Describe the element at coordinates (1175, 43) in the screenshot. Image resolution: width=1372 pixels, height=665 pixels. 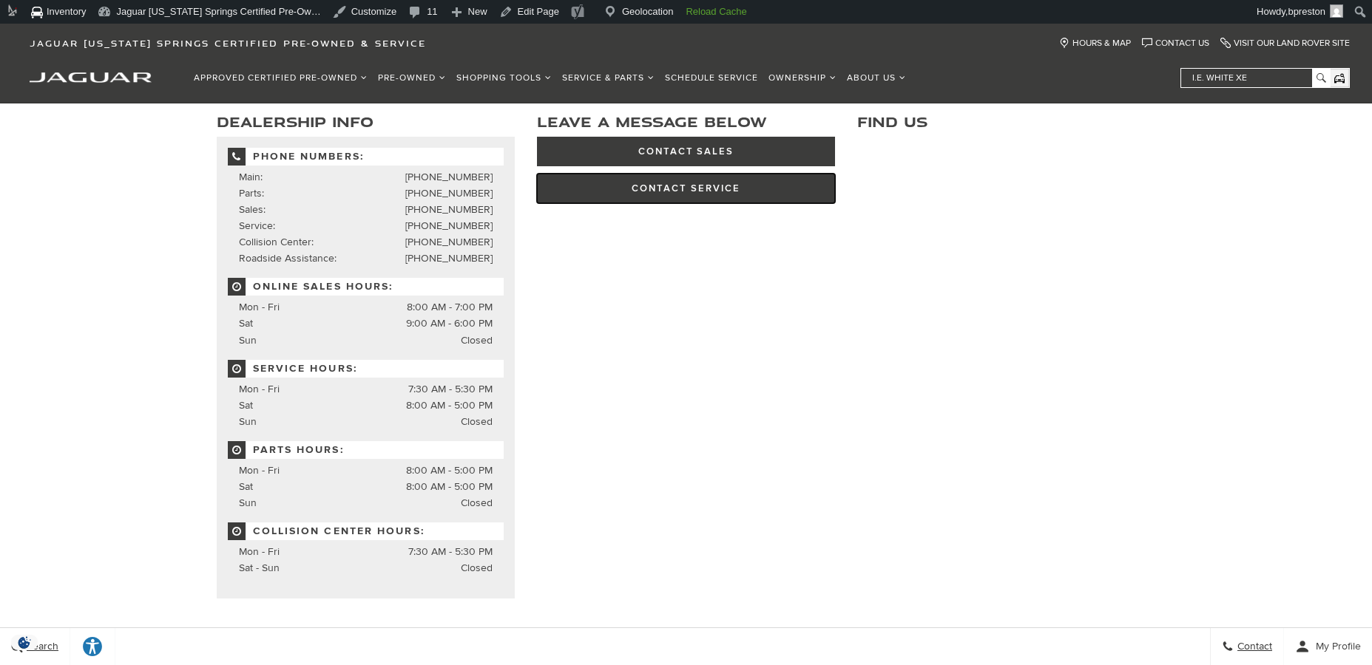
I see `a: Contact Us` at that location.